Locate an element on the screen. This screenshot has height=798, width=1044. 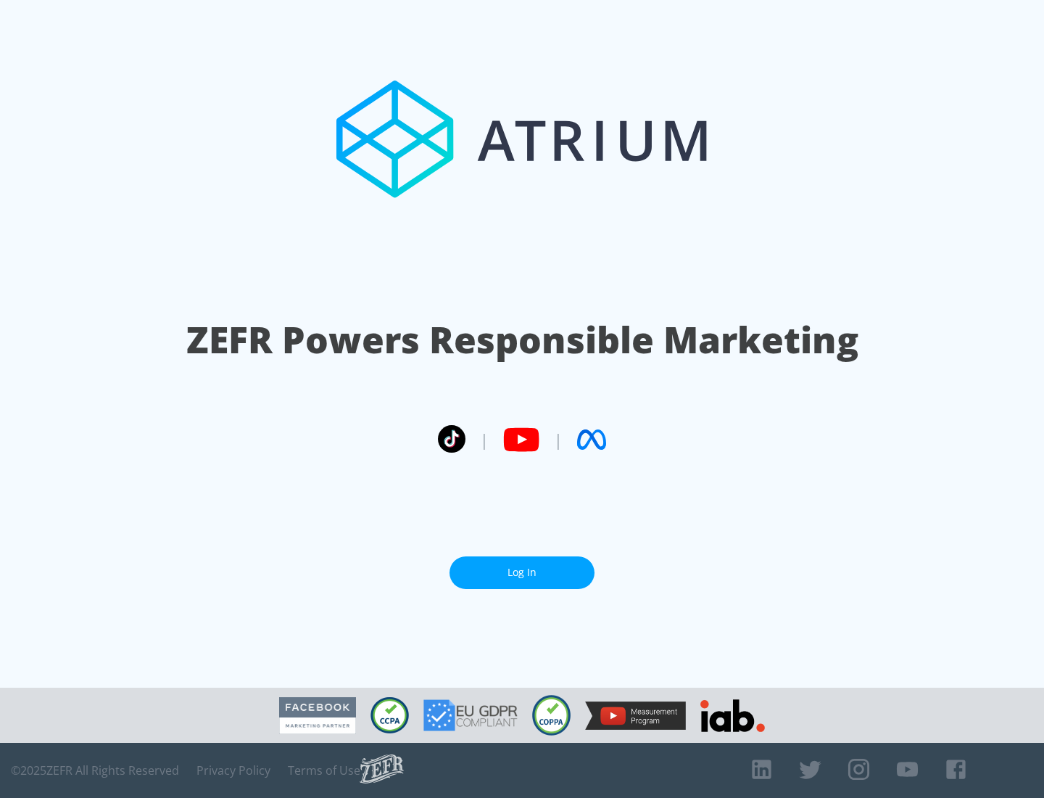
a: Privacy Policy is located at coordinates (234, 770).